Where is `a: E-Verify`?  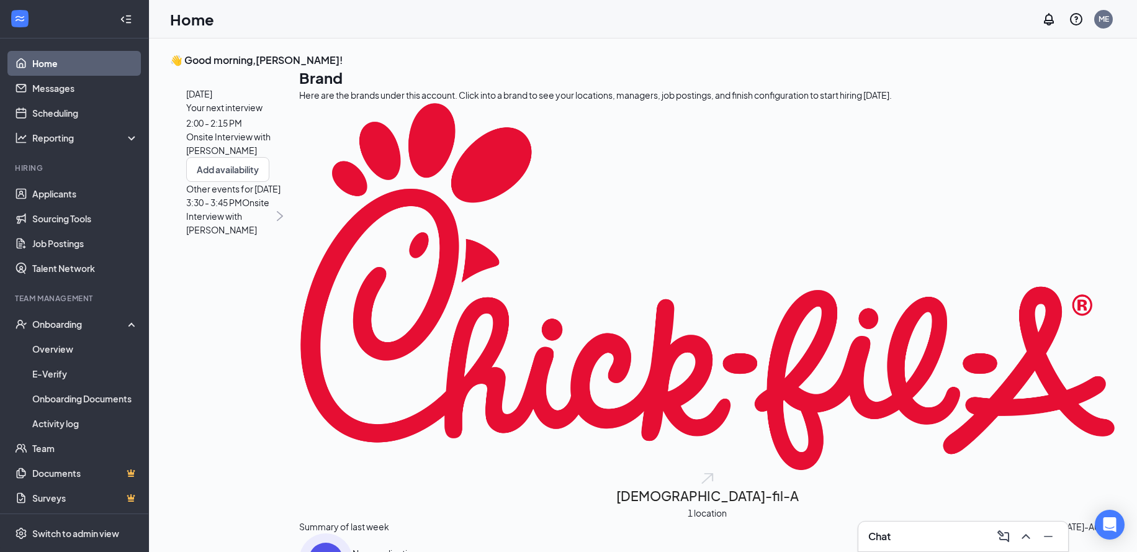 a: E-Verify is located at coordinates (85, 374).